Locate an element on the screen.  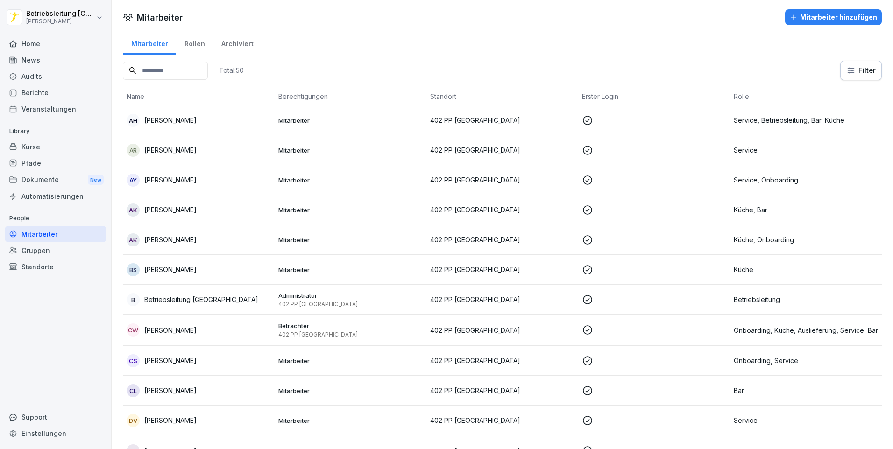
a: Audits is located at coordinates (56, 76).